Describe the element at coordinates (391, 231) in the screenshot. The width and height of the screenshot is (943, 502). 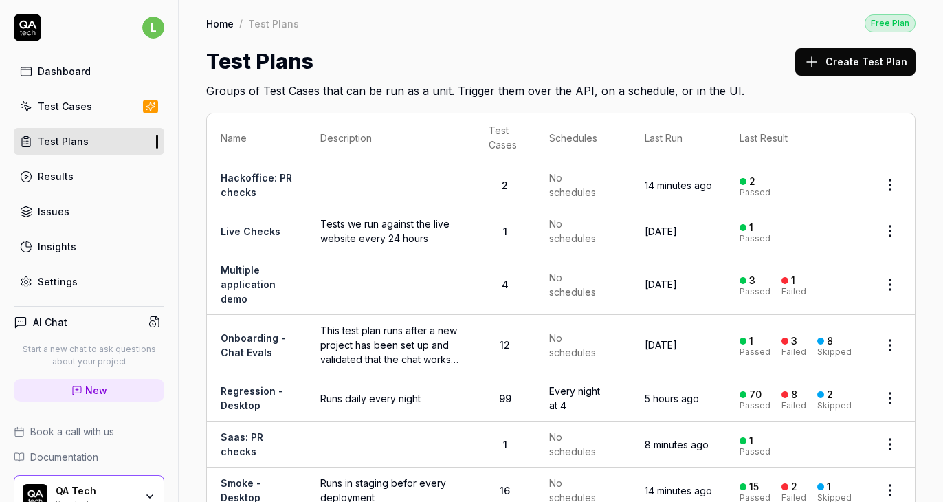
I see `span: Tests we run against the live website every 24 hours` at that location.